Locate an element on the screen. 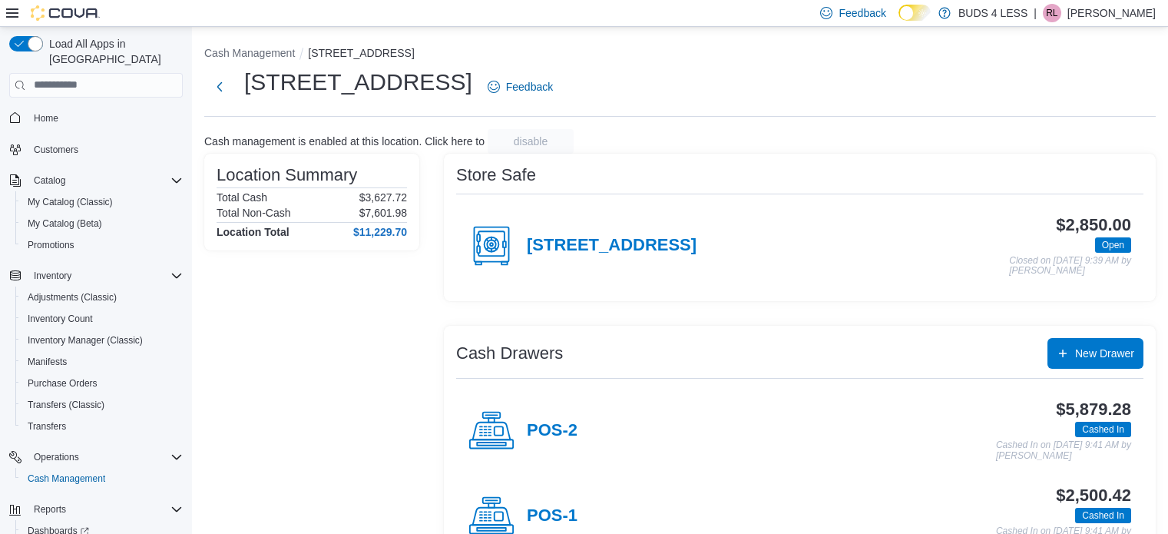 The height and width of the screenshot is (534, 1168). div: Rebecca Leitch is located at coordinates (1052, 13).